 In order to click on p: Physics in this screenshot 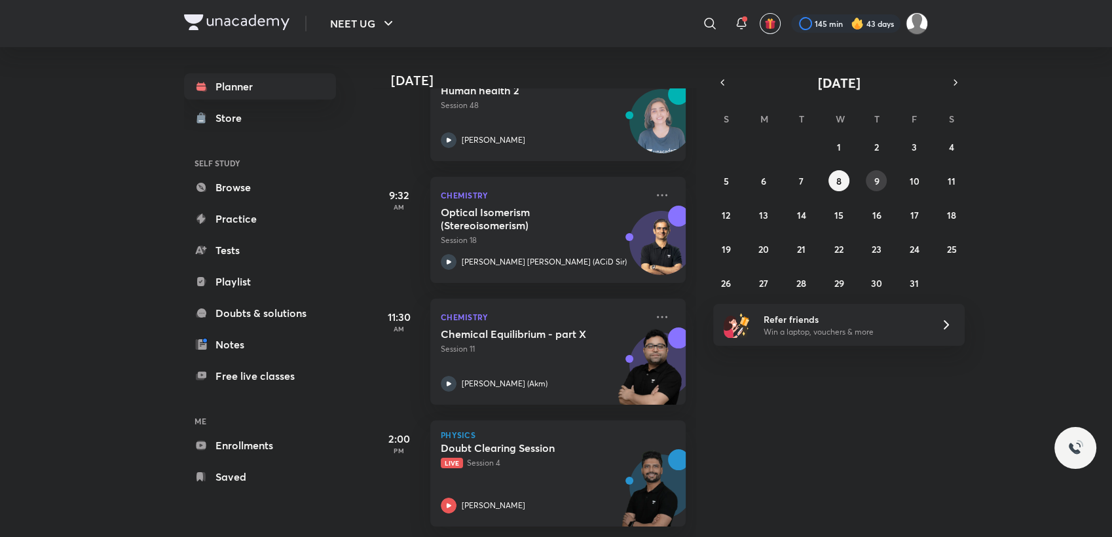, I will do `click(558, 435)`.